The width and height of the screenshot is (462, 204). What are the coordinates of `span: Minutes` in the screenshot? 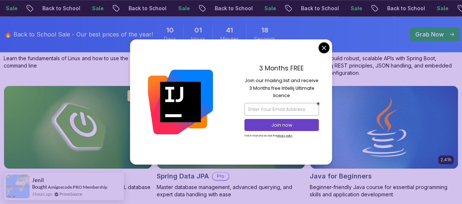 It's located at (229, 39).